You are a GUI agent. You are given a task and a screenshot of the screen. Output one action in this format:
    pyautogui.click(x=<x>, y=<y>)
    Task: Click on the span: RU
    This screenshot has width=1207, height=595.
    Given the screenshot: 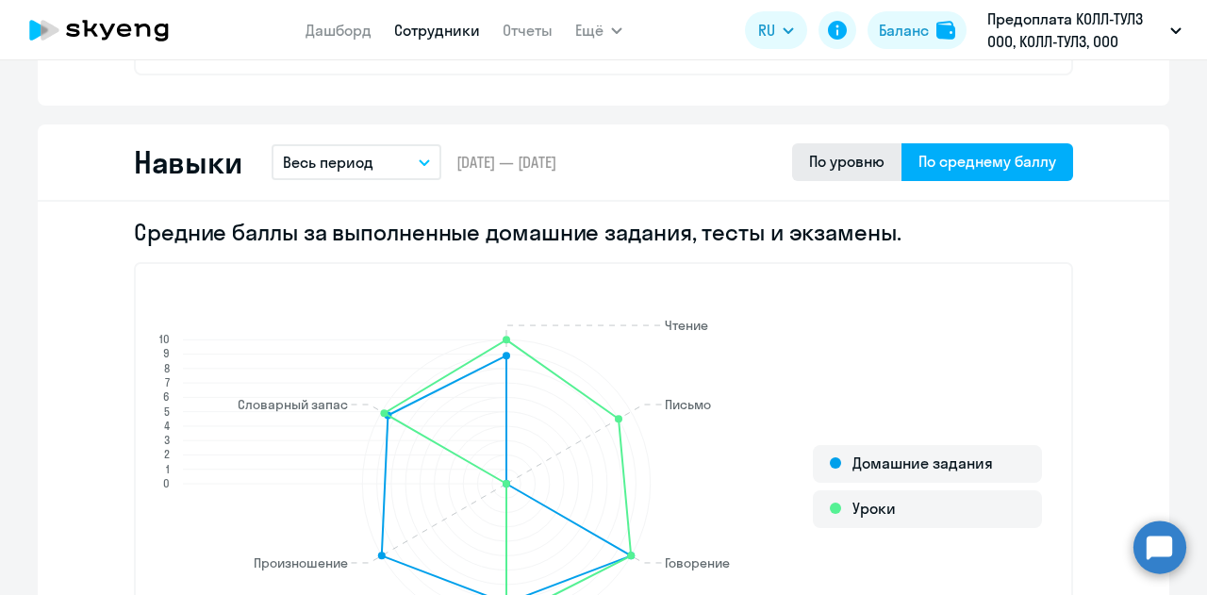 What is the action you would take?
    pyautogui.click(x=767, y=30)
    